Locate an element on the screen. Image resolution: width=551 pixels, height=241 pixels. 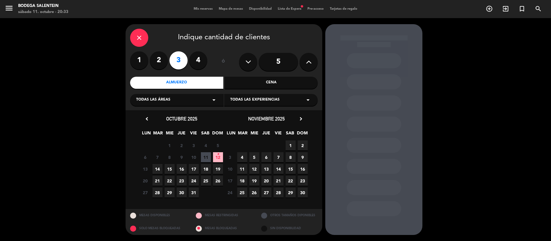
span: Disponibilidad is located at coordinates (260, 9).